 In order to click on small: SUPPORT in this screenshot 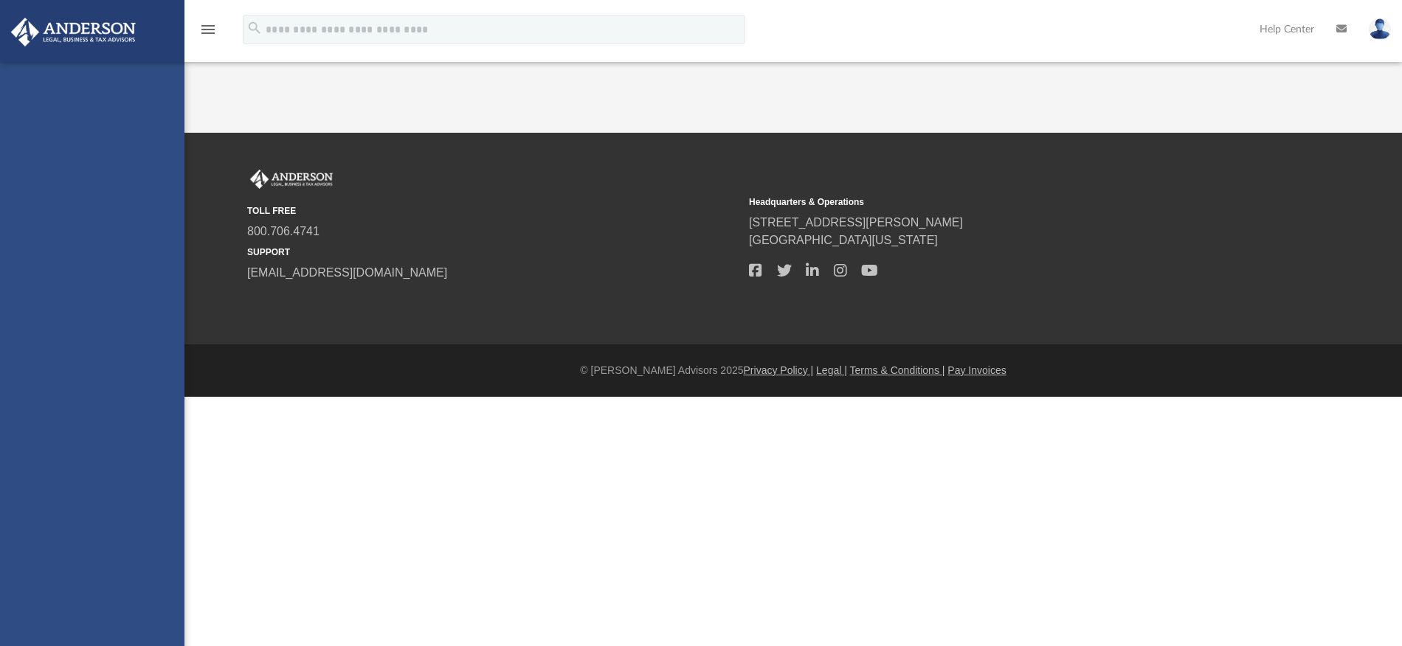, I will do `click(493, 252)`.